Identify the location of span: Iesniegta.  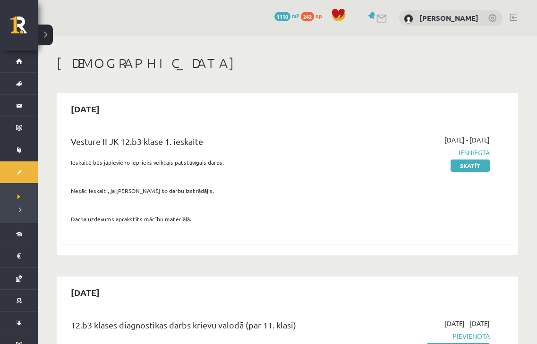
(424, 152).